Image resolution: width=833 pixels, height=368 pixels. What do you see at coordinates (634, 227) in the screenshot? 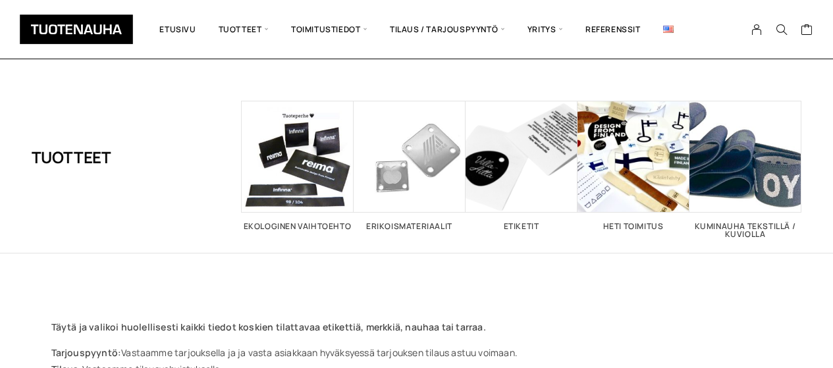
I see `h2: Heti toimitus` at bounding box center [634, 227].